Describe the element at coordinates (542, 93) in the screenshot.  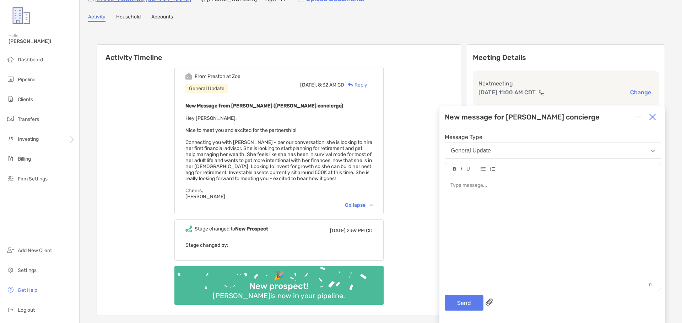
I see `img: communication type` at that location.